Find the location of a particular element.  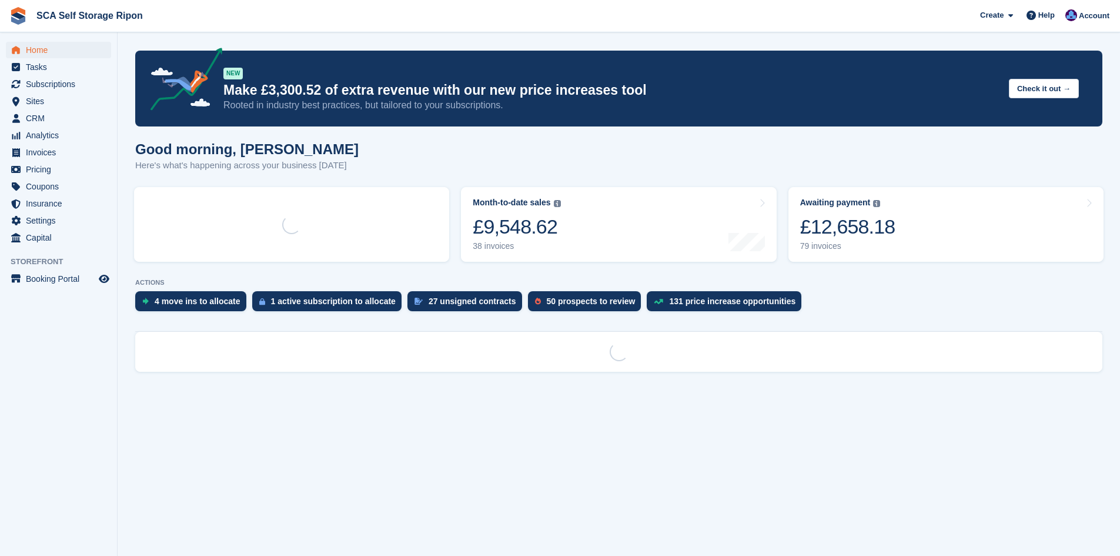

span: Settings is located at coordinates (61, 220).